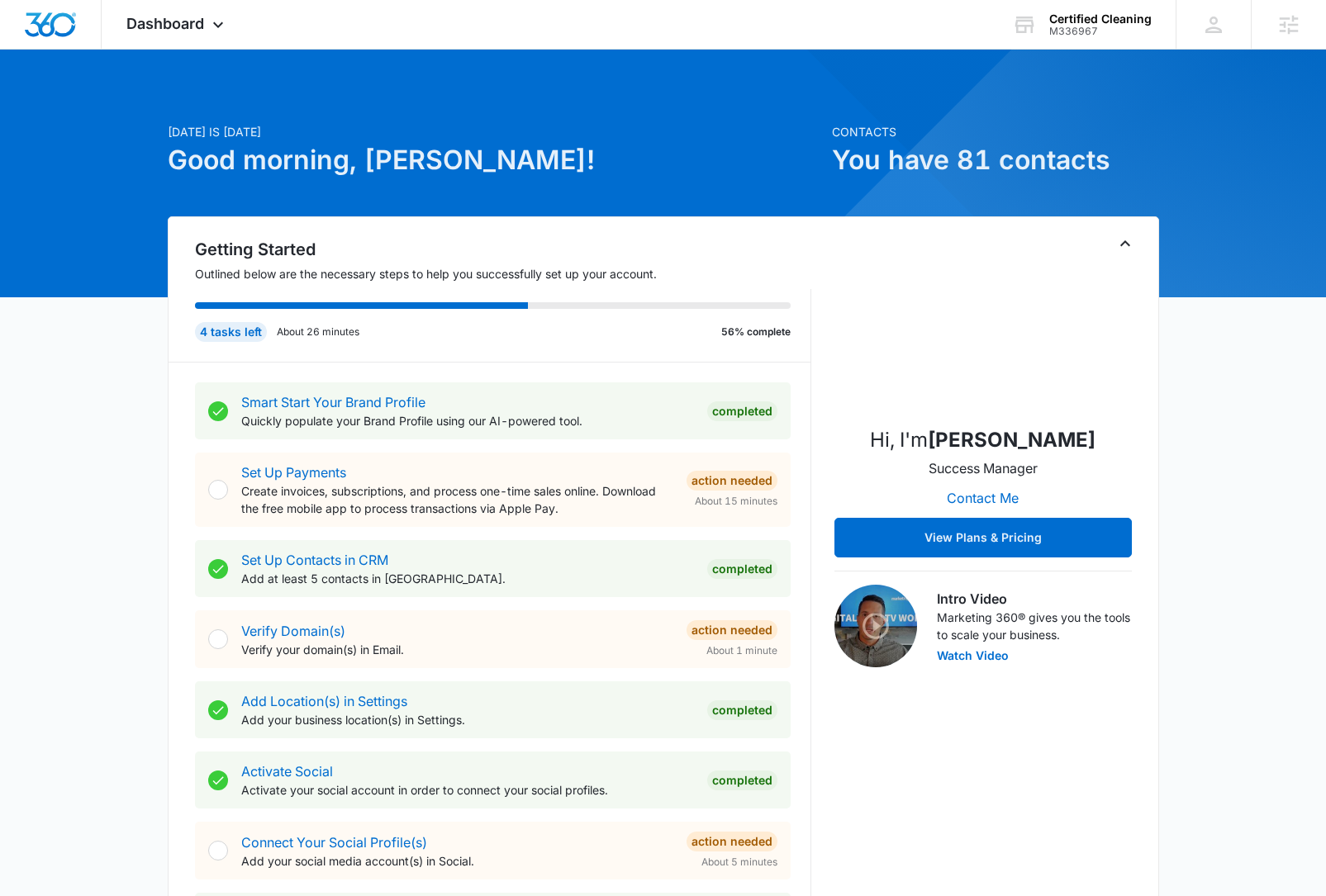  Describe the element at coordinates (315, 560) in the screenshot. I see `a: Set Up Contacts in CRM` at that location.